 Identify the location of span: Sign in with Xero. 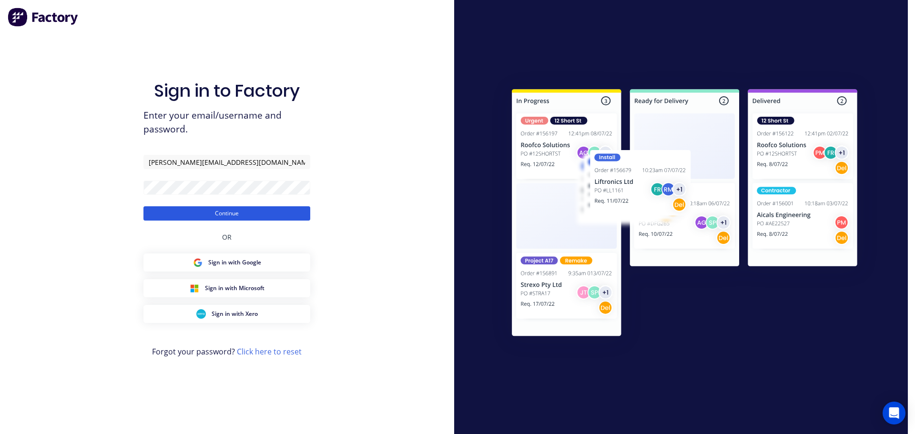
(235, 314).